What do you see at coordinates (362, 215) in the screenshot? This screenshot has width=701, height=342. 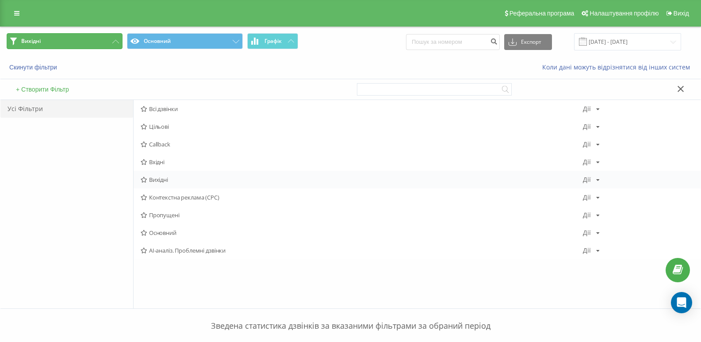 I see `span: Пропущені` at bounding box center [362, 215].